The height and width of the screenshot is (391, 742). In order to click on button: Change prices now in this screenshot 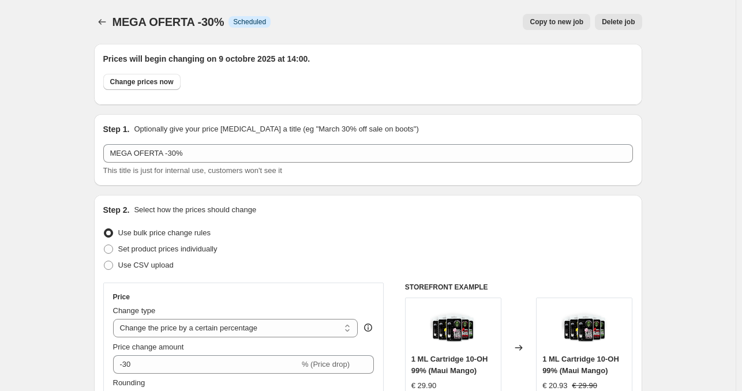, I will do `click(142, 82)`.